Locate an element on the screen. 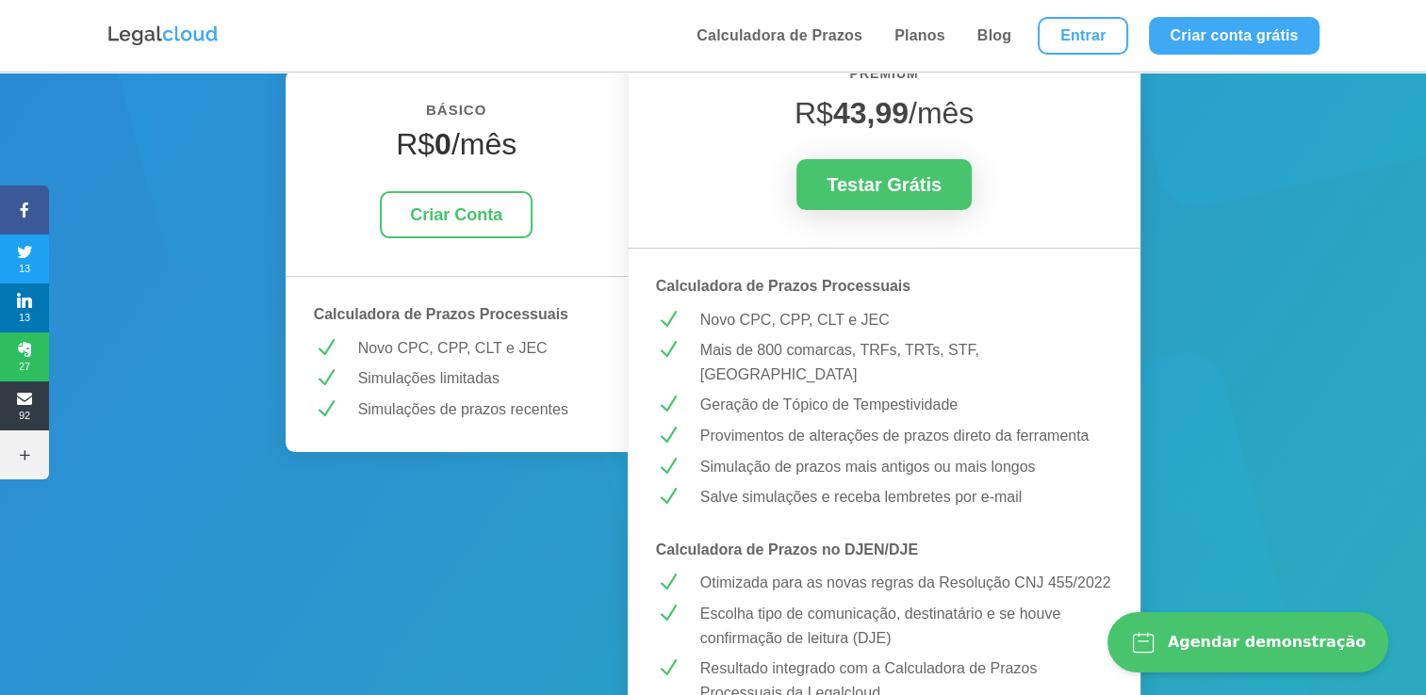 The height and width of the screenshot is (695, 1426). p: Simulação de prazos mais antigos ou mais longos is located at coordinates (906, 467).